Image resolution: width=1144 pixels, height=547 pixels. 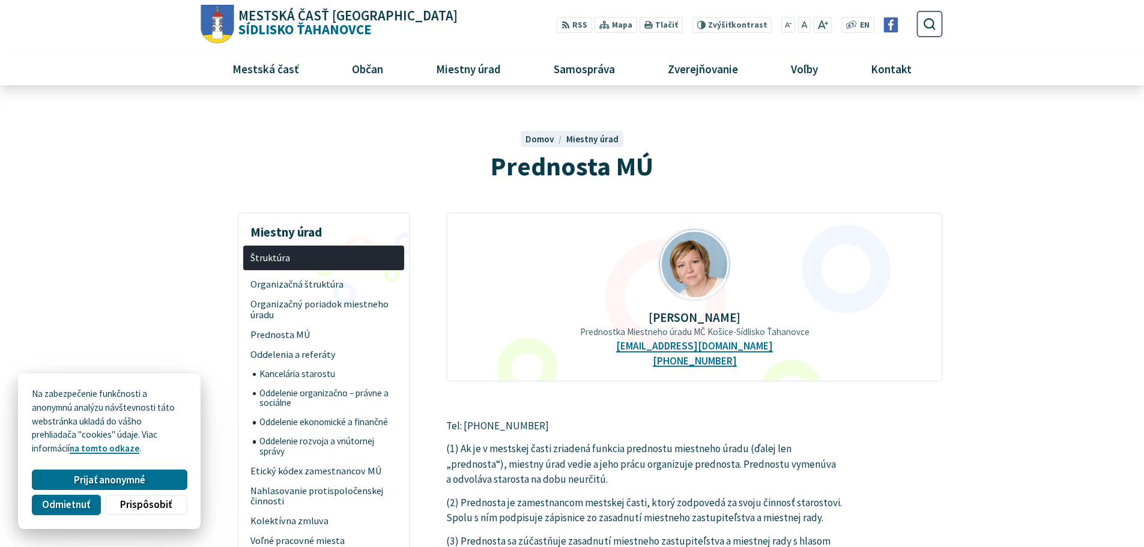 What do you see at coordinates (732, 25) in the screenshot?
I see `button: Zvýšiťkontrast` at bounding box center [732, 25].